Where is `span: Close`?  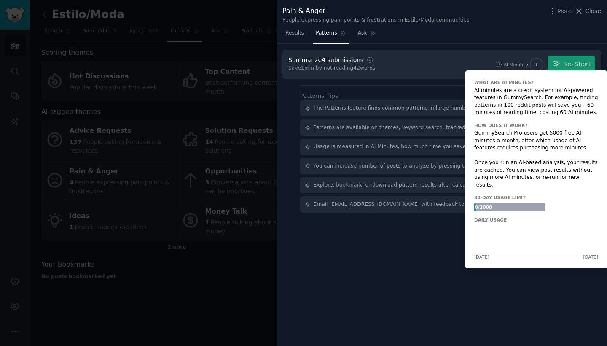 span: Close is located at coordinates (593, 11).